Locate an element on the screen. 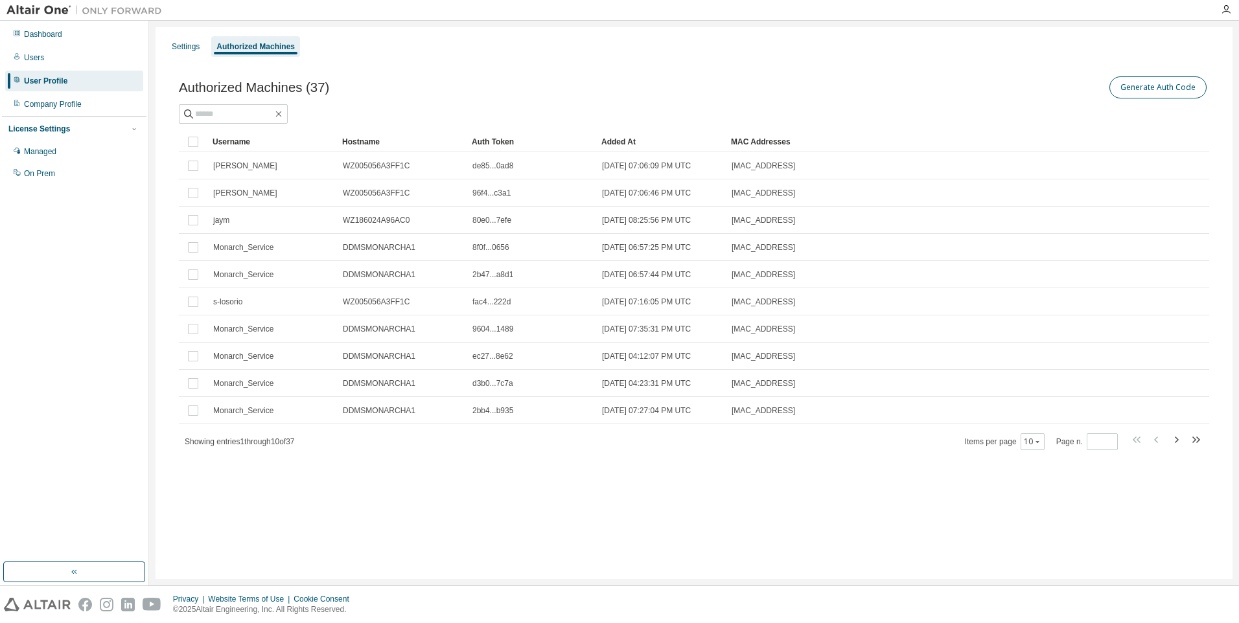 Image resolution: width=1239 pixels, height=623 pixels. span: ec27...8e62 is located at coordinates (493, 356).